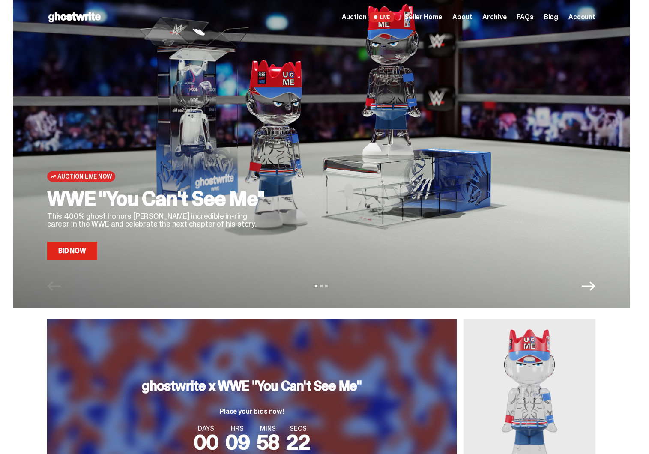  I want to click on button: View slide 1, so click(316, 286).